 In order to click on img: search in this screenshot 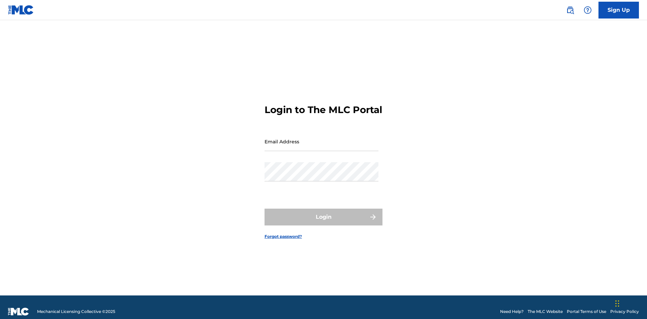, I will do `click(570, 10)`.